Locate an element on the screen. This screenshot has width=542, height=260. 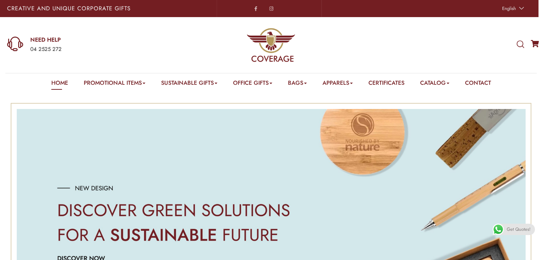
div: 04 2525 272 is located at coordinates (104, 50).